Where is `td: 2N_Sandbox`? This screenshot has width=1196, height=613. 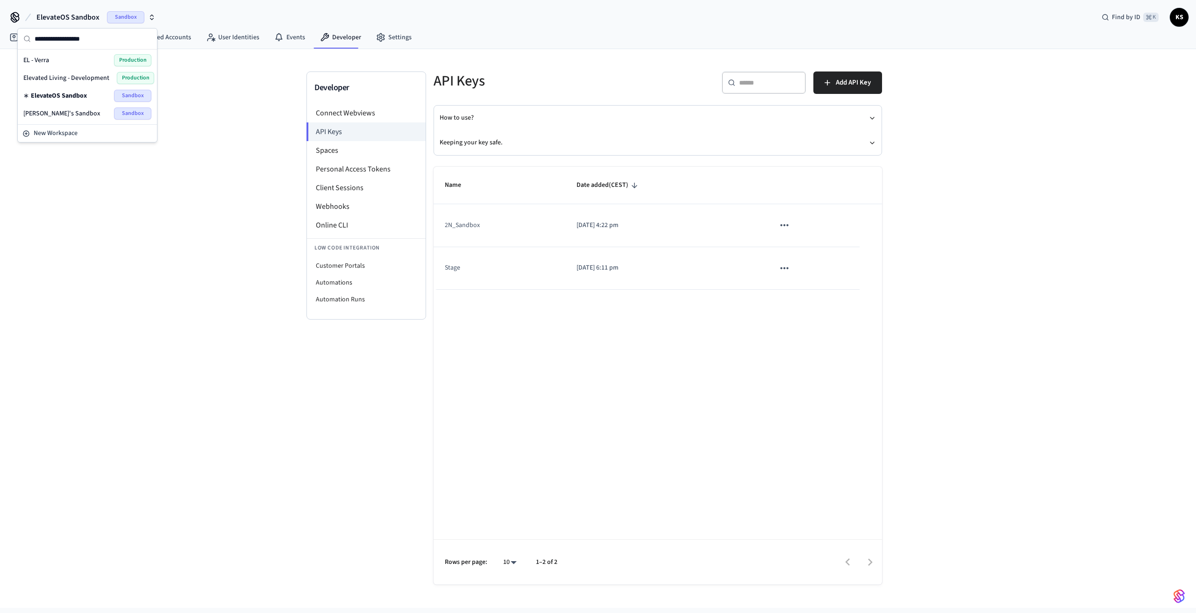
td: 2N_Sandbox is located at coordinates (500, 225).